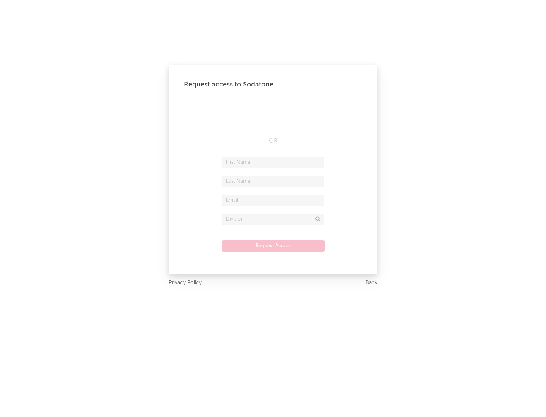 The height and width of the screenshot is (417, 546). Describe the element at coordinates (273, 182) in the screenshot. I see `input: Last Name` at that location.